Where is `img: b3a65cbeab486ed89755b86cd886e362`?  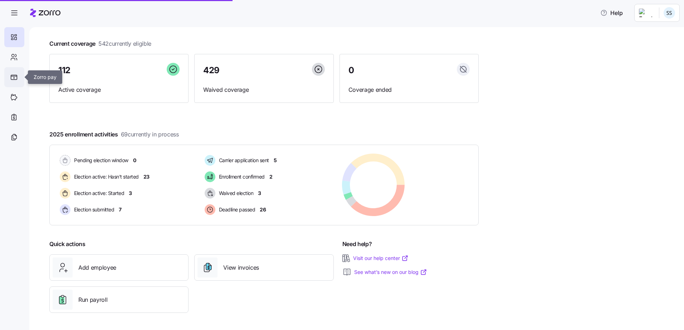
img: b3a65cbeab486ed89755b86cd886e362 is located at coordinates (669, 13).